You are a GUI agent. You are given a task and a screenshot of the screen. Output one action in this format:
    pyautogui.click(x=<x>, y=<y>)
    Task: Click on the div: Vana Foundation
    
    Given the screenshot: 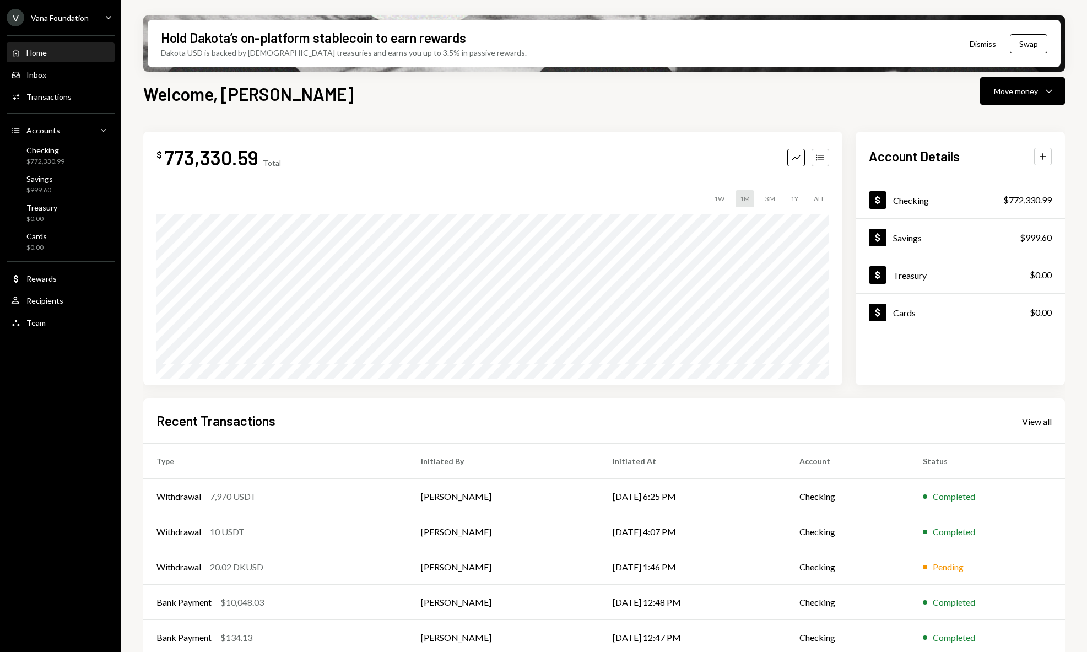 What is the action you would take?
    pyautogui.click(x=60, y=18)
    